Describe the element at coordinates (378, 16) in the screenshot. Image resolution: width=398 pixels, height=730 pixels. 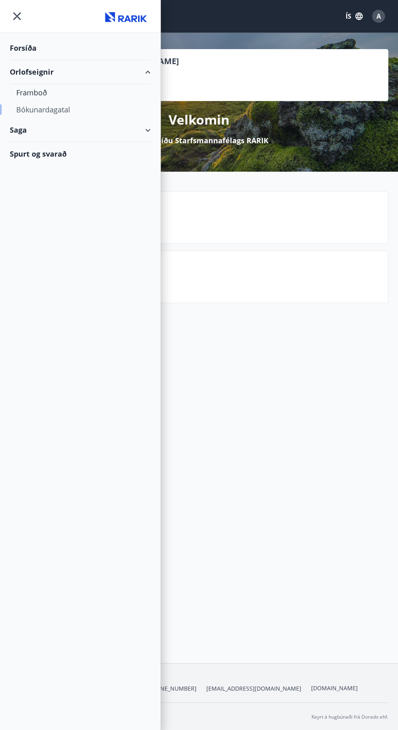
I see `span: A` at that location.